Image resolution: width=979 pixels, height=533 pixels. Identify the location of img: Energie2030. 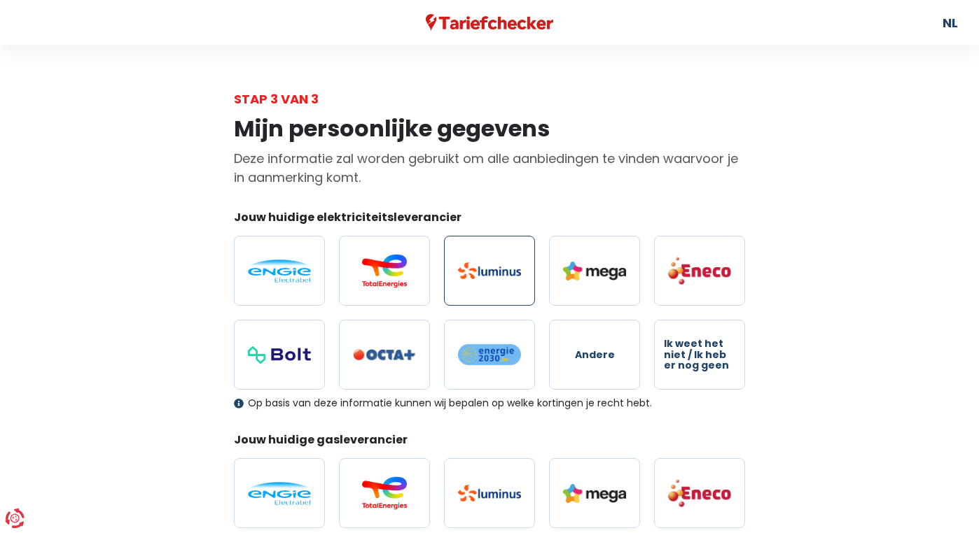
(489, 355).